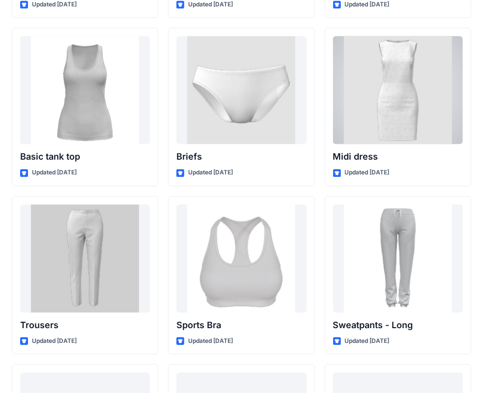 Image resolution: width=483 pixels, height=393 pixels. I want to click on p: Sports Bra, so click(241, 325).